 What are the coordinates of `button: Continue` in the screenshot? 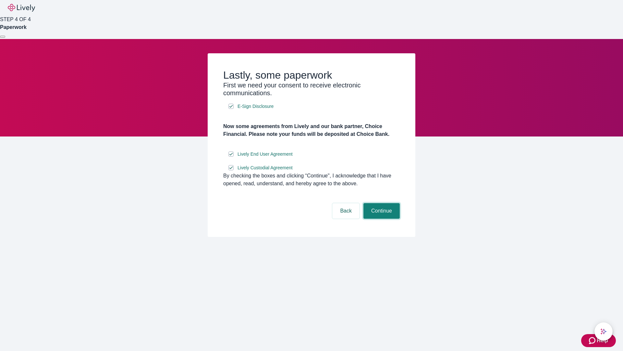 It's located at (382, 211).